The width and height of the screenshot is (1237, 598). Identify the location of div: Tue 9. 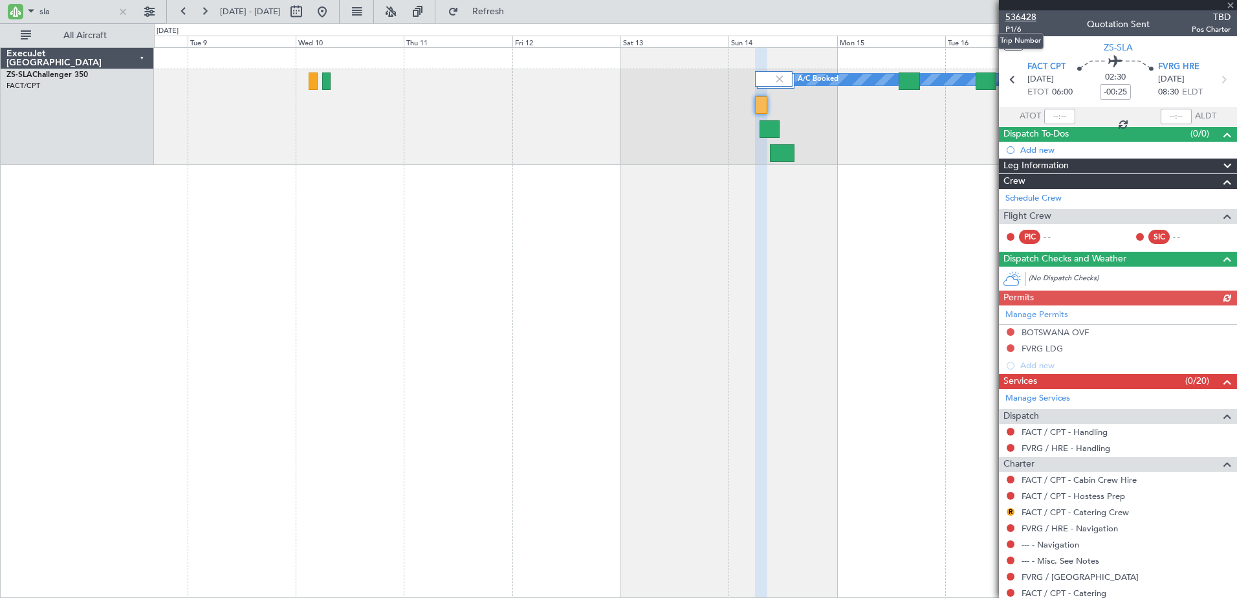
(241, 41).